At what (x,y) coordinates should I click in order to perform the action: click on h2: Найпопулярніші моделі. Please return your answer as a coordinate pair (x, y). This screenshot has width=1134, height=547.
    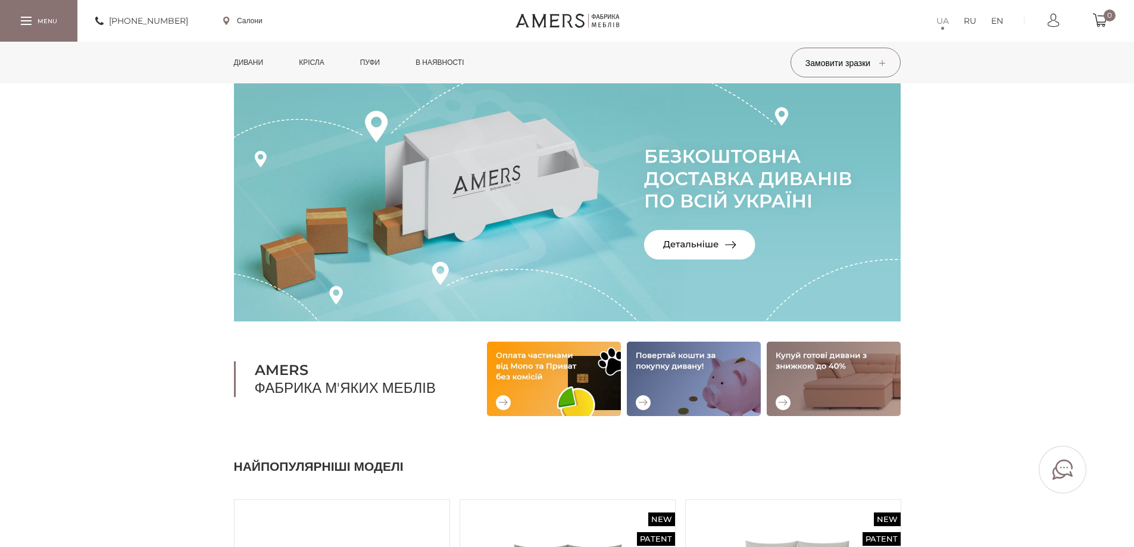
    Looking at the image, I should click on (567, 467).